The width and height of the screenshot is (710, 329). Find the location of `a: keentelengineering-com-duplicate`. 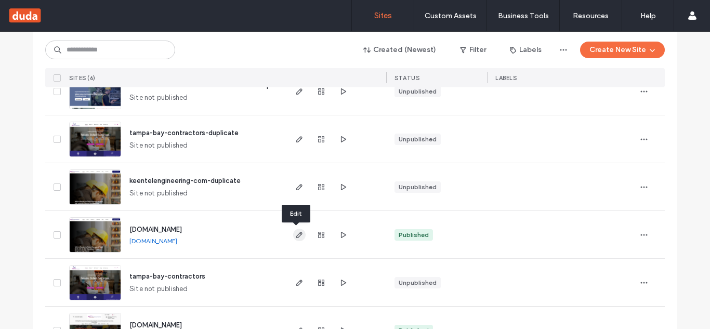

a: keentelengineering-com-duplicate is located at coordinates (185, 180).